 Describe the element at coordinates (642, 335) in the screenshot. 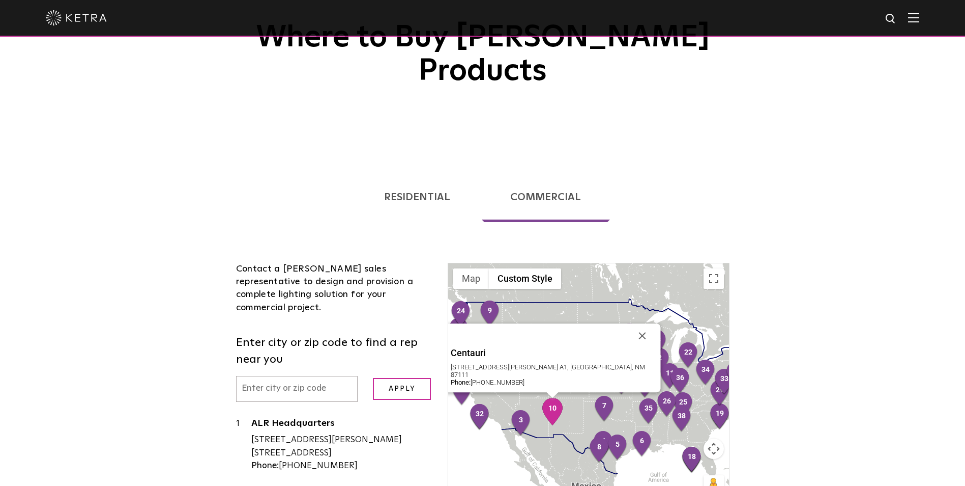

I see `button: Close` at that location.